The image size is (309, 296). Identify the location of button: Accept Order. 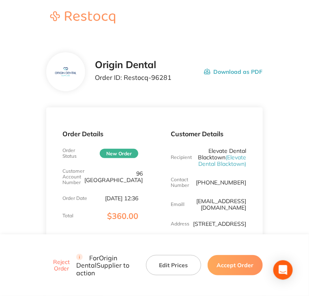
(235, 265).